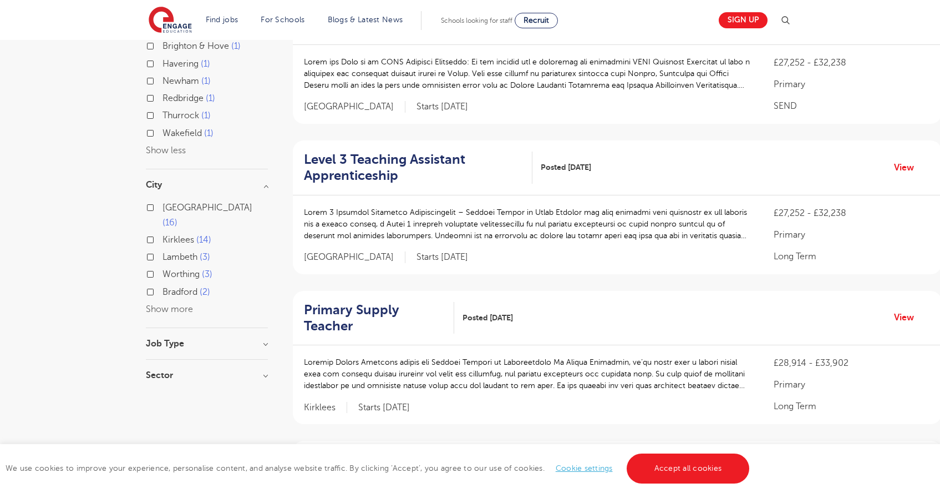  Describe the element at coordinates (204, 240) in the screenshot. I see `span: 14` at that location.